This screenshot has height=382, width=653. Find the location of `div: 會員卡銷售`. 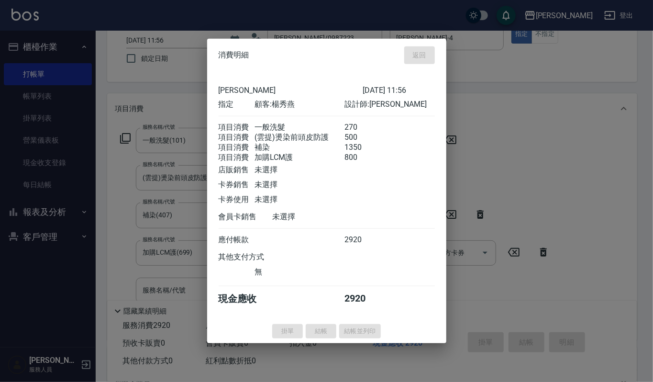

div: 會員卡銷售 is located at coordinates (245, 216).